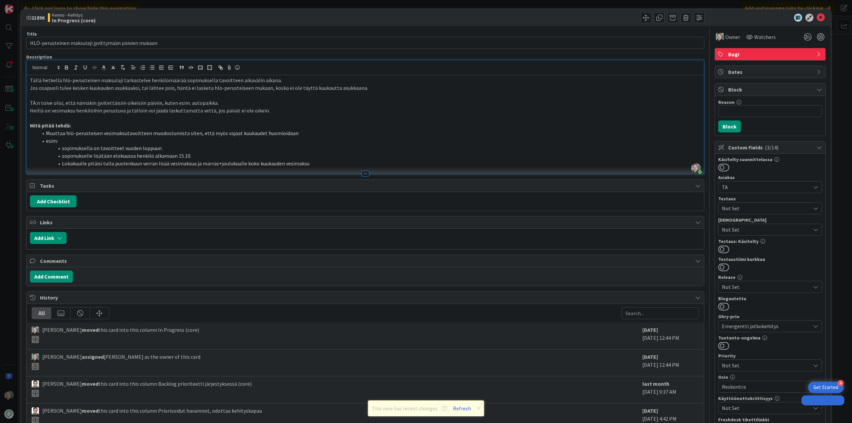  I want to click on b: 21896, so click(38, 18).